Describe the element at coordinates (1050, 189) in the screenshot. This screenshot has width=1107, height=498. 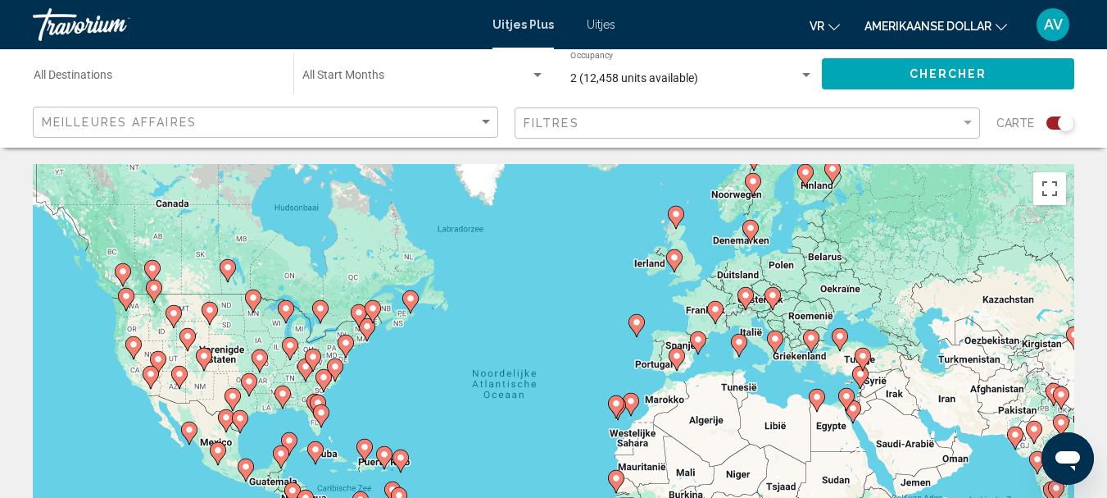
I see `button: Weergave op volledig scherm aan- of uitzetten` at that location.